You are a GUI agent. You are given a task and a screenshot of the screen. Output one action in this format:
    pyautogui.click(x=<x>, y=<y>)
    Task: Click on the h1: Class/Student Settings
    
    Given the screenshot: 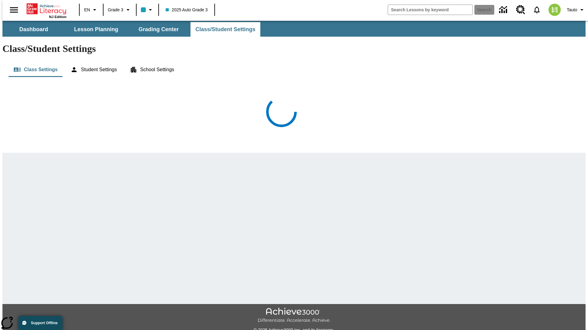 What is the action you would take?
    pyautogui.click(x=294, y=49)
    